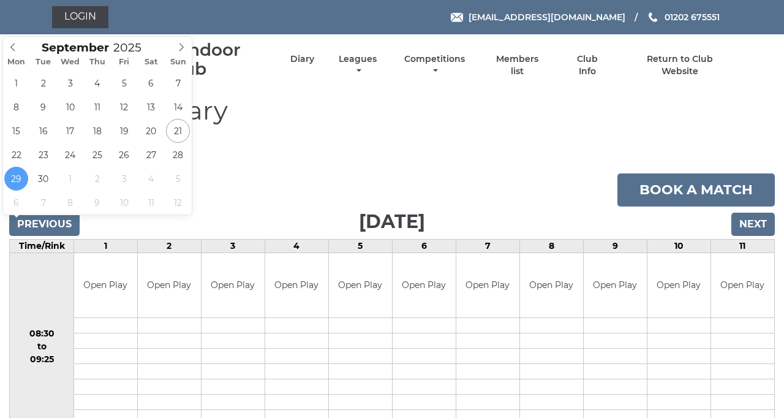 This screenshot has width=784, height=418. What do you see at coordinates (70, 202) in the screenshot?
I see `span: October 8, 2025` at bounding box center [70, 202].